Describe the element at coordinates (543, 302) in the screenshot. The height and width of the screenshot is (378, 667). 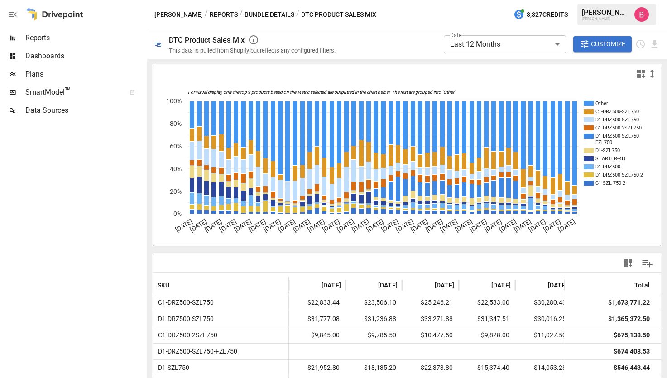
I see `span: $30,280.43` at that location.